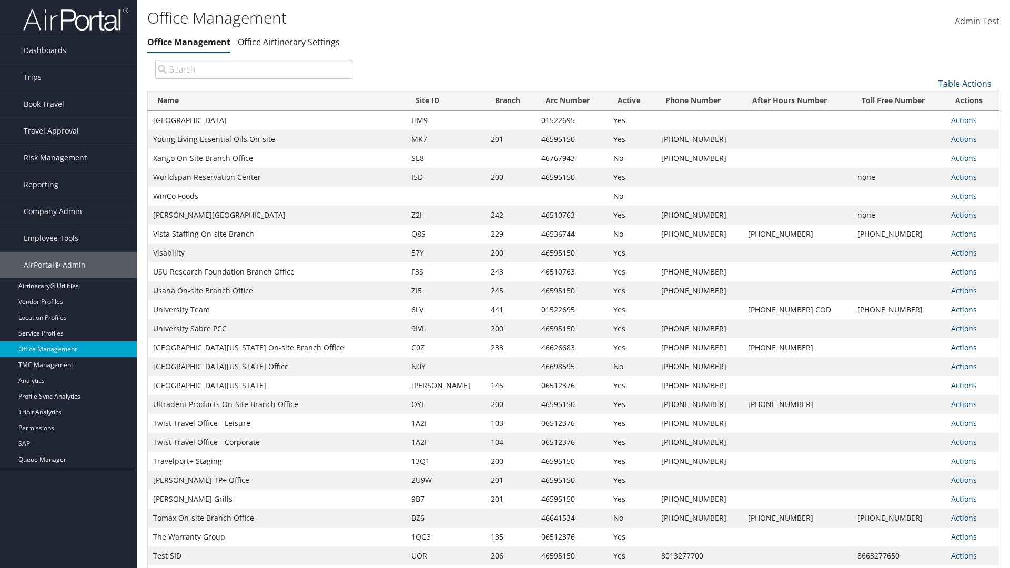 This screenshot has width=1010, height=568. Describe the element at coordinates (277, 196) in the screenshot. I see `td: WinCo Foods` at that location.